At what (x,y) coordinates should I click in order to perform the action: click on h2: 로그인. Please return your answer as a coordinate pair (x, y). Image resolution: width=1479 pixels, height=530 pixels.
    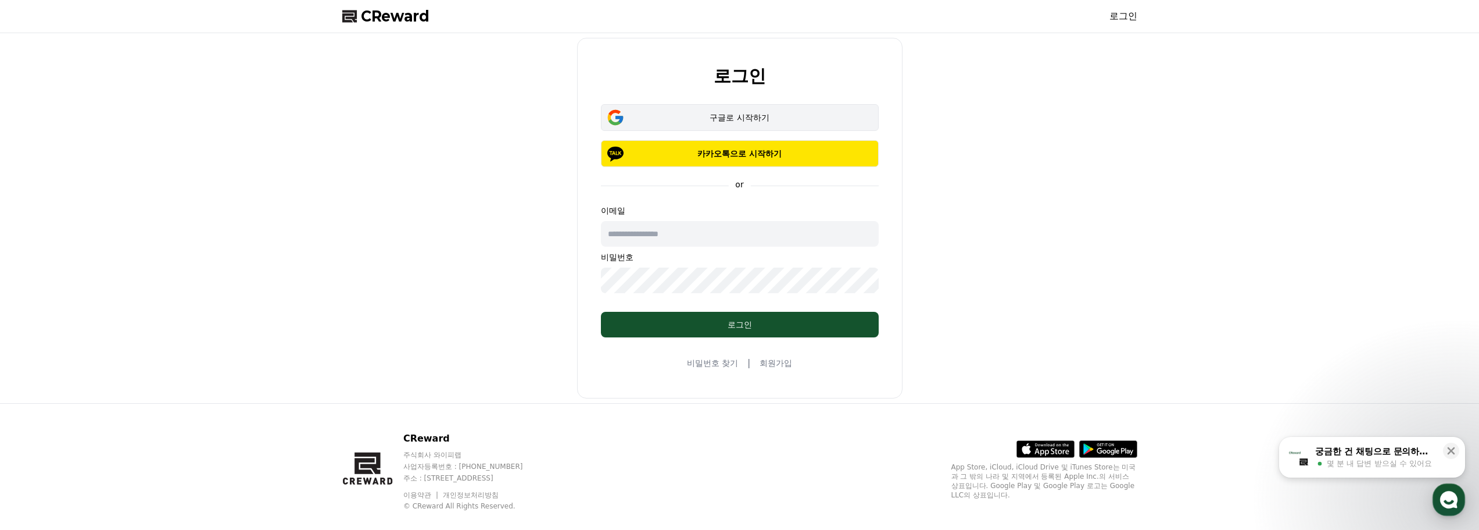
    Looking at the image, I should click on (740, 76).